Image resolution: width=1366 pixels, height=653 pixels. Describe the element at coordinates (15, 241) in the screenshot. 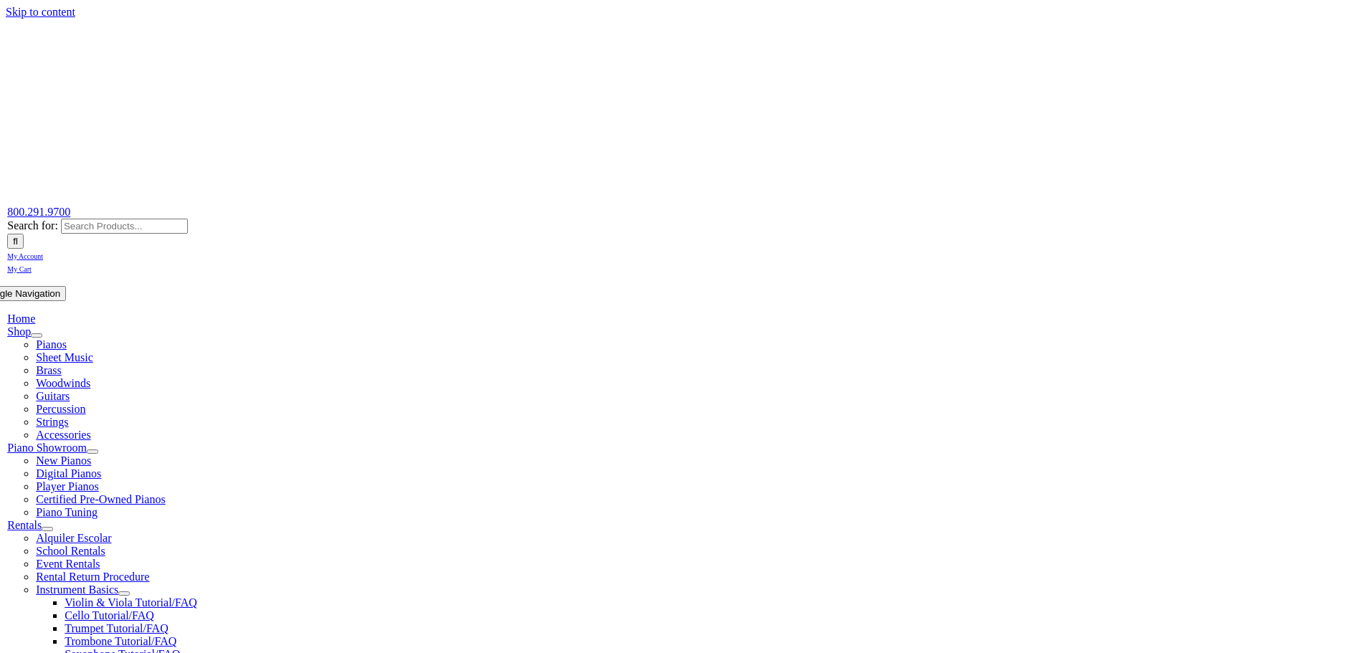

I see `input: Search` at that location.